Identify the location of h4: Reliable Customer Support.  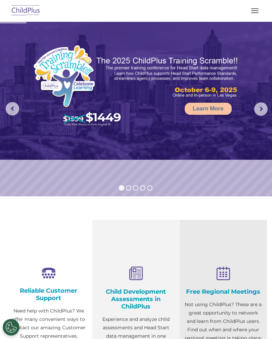
(49, 295).